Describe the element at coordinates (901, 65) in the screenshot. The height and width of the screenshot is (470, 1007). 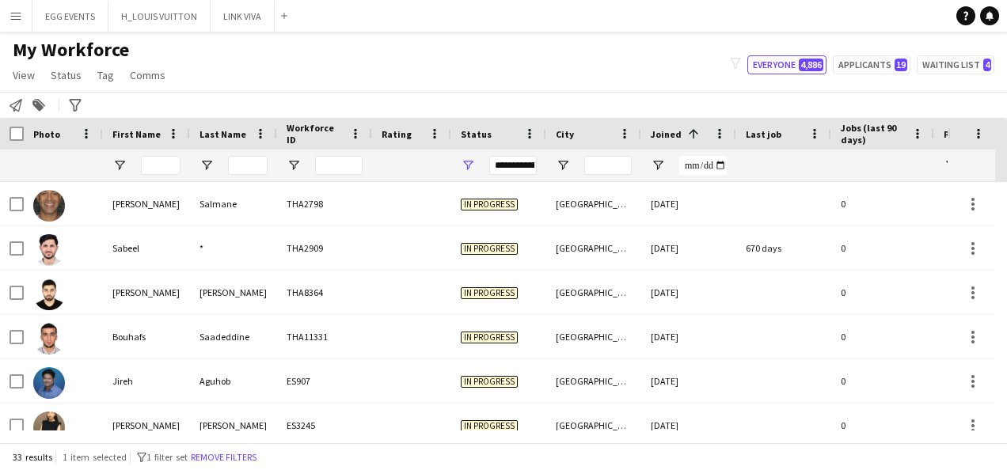
I see `span: 19` at that location.